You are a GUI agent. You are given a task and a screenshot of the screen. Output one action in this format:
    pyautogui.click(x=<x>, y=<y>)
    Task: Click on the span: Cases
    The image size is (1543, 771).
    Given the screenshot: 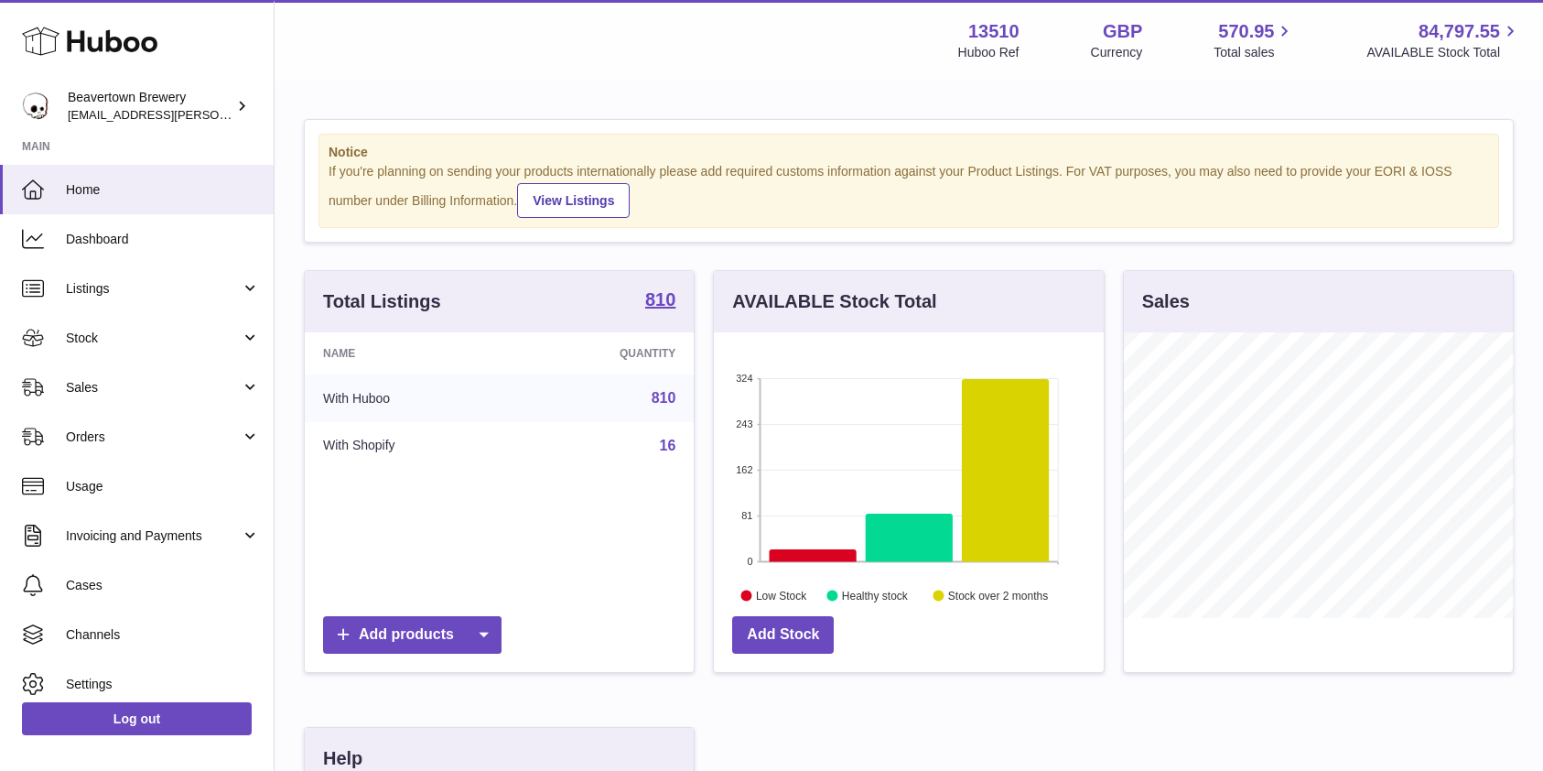 What is the action you would take?
    pyautogui.click(x=163, y=585)
    